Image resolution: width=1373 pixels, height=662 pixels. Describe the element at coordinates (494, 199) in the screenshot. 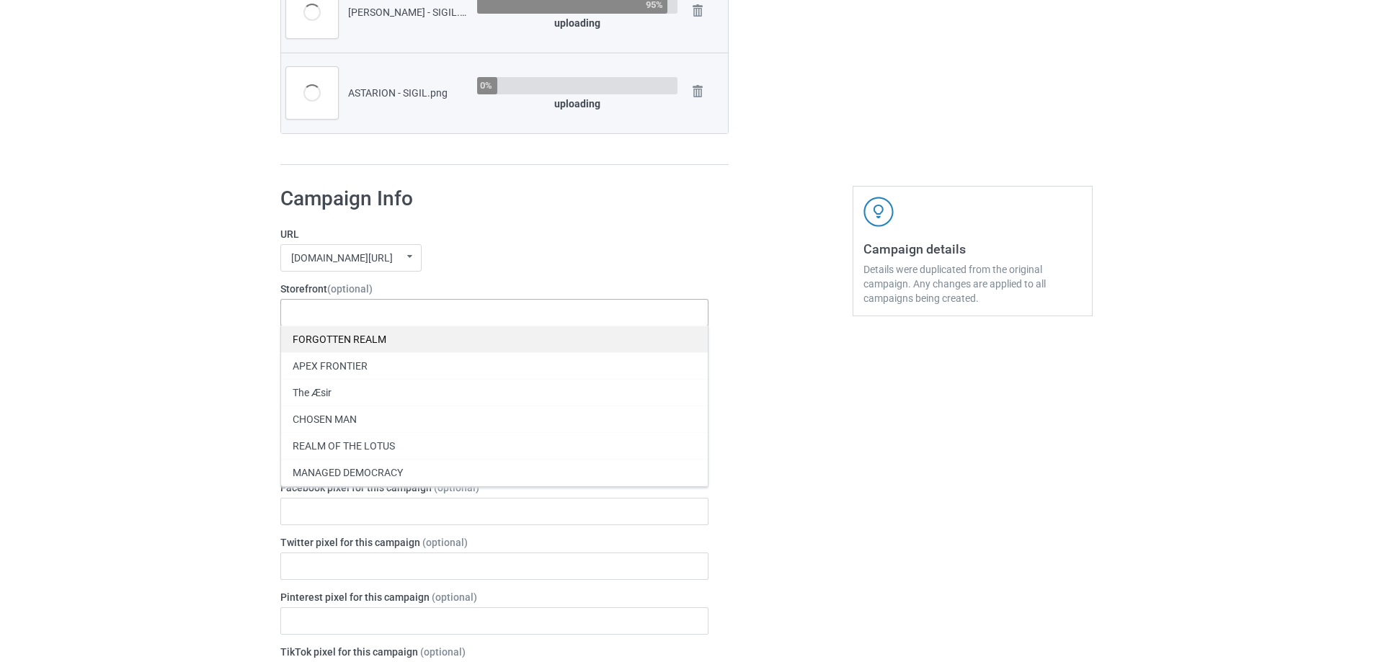

I see `h1: Campaign Info` at that location.